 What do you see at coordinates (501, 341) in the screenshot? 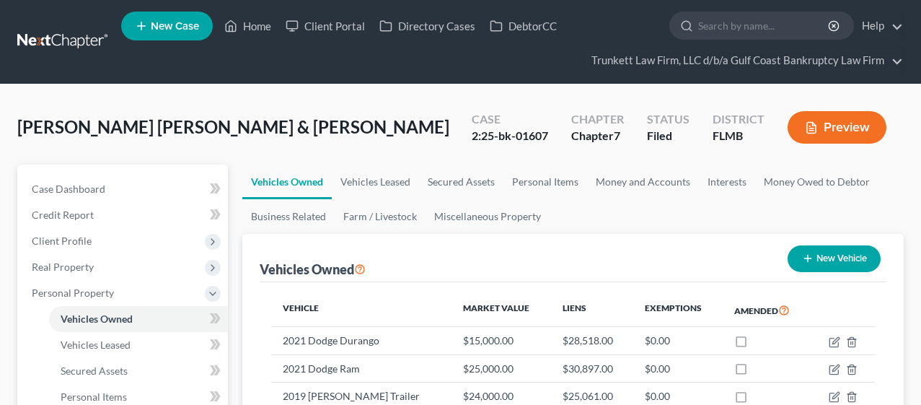
I see `td: $15,000.00` at bounding box center [501, 341].